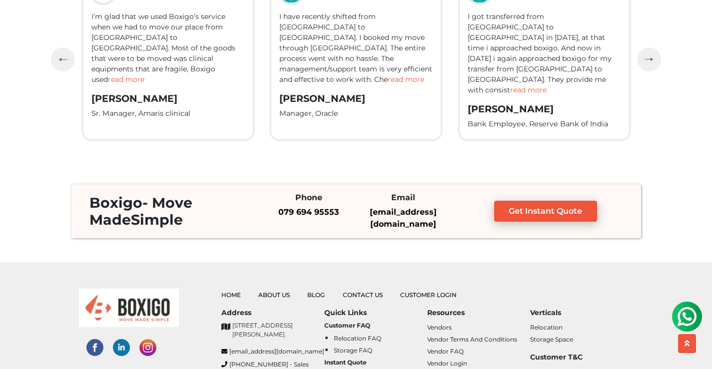 The image size is (712, 369). I want to click on img: facebook-social-links, so click(95, 348).